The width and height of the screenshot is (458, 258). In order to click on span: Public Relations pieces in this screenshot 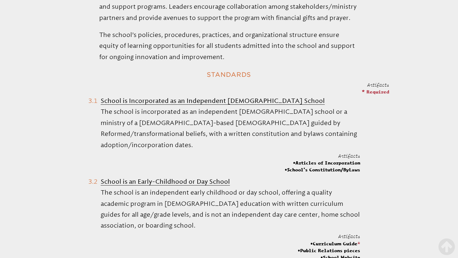, I will do `click(329, 250)`.